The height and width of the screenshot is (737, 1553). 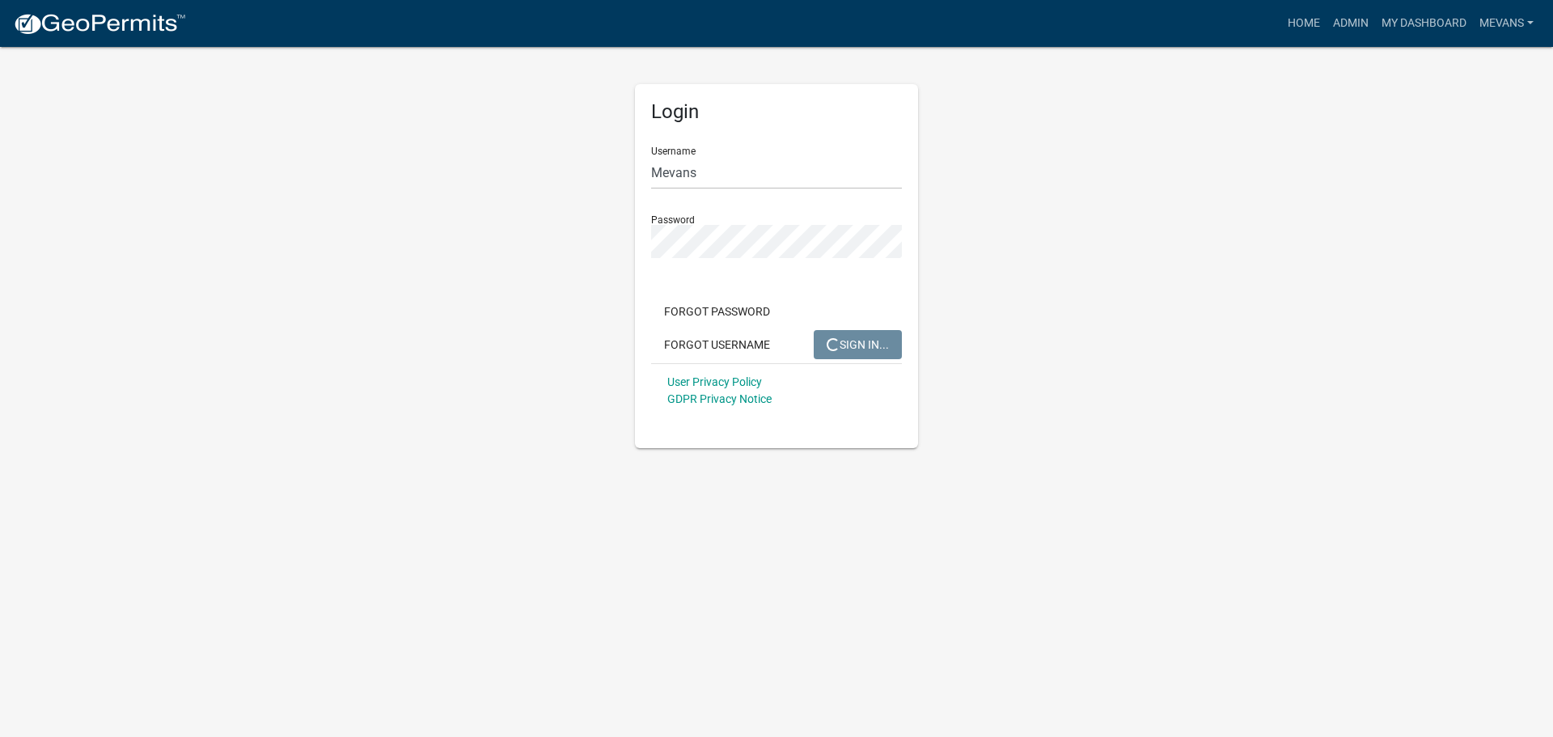 What do you see at coordinates (714, 382) in the screenshot?
I see `a: User Privacy Policy` at bounding box center [714, 382].